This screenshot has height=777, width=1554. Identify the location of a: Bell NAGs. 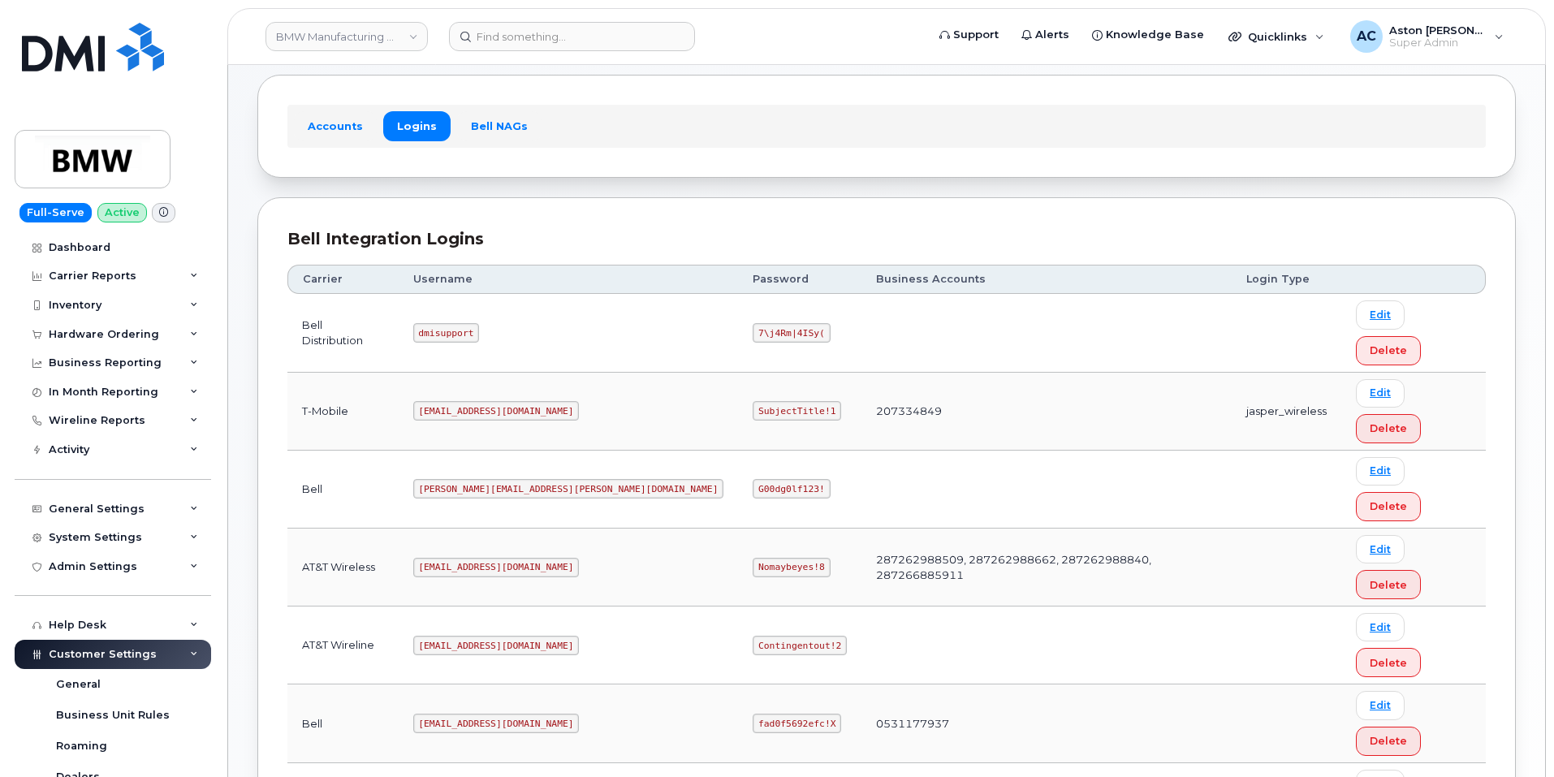
(499, 126).